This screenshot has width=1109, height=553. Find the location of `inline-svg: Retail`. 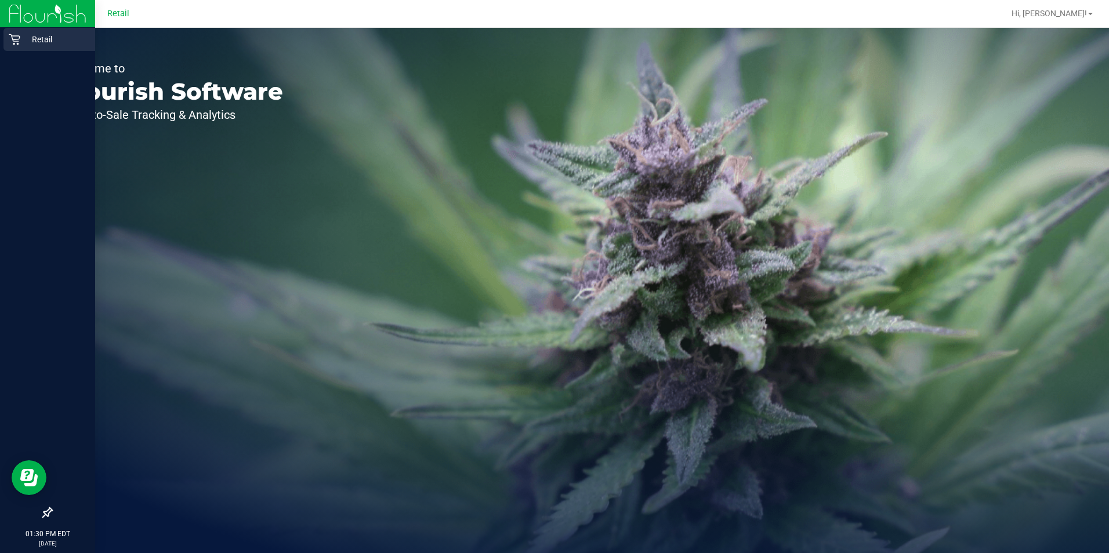

inline-svg: Retail is located at coordinates (15, 39).